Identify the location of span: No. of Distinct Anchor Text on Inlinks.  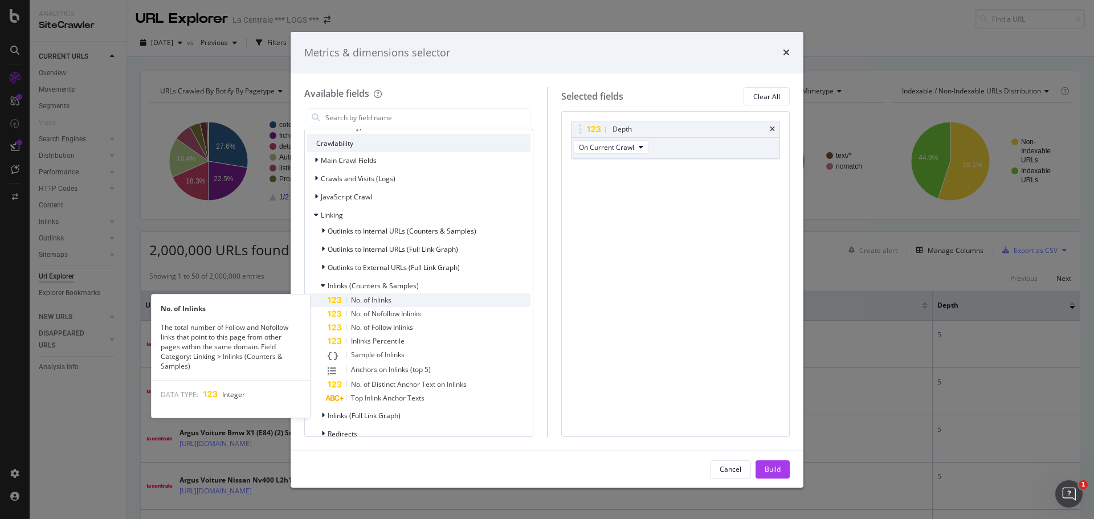
(409, 384).